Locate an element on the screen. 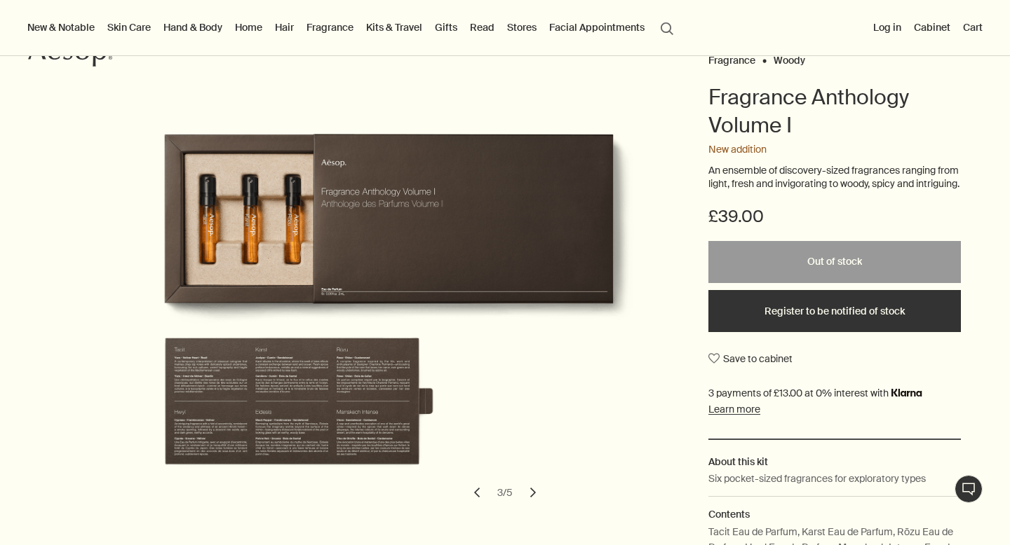 This screenshot has width=1010, height=545. a: Hair is located at coordinates (284, 27).